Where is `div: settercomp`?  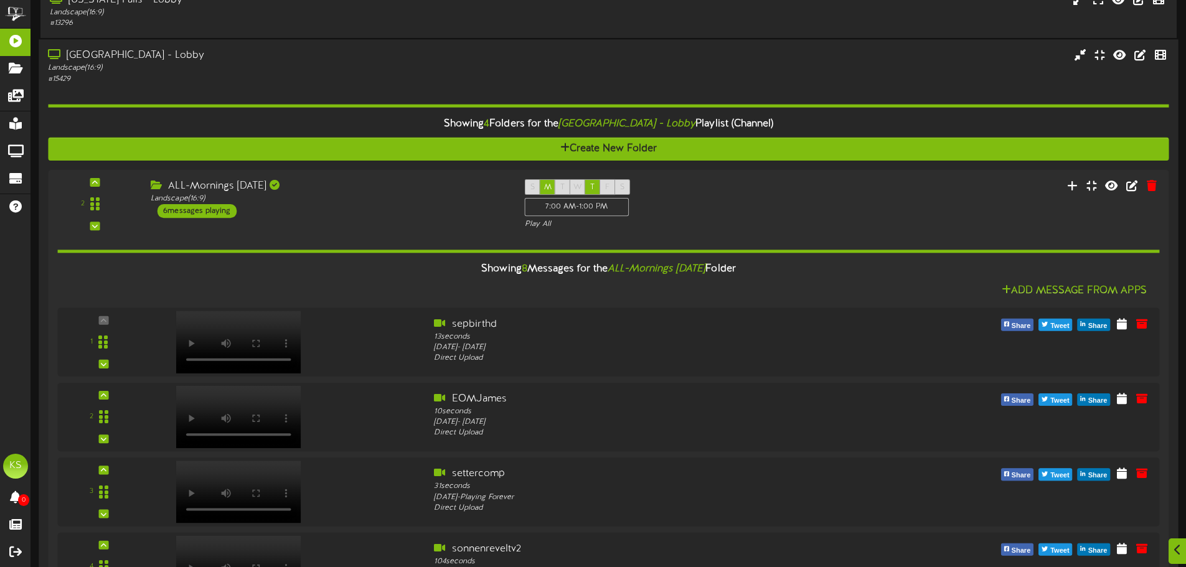
div: settercomp is located at coordinates (654, 474).